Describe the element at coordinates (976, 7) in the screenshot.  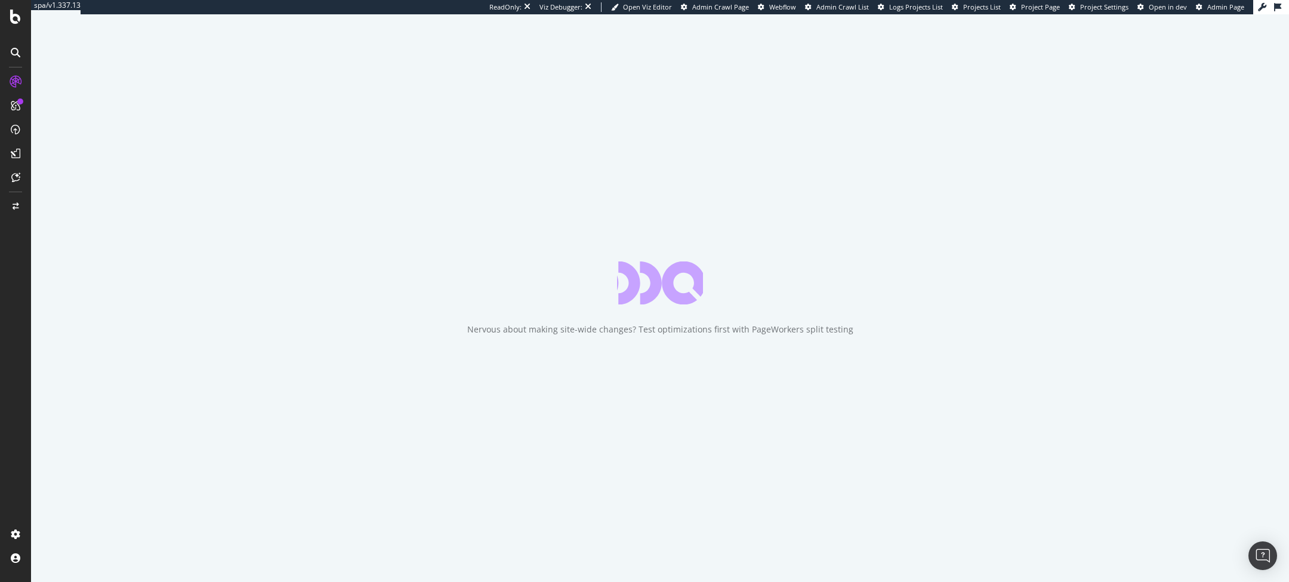
I see `a: Projects List` at that location.